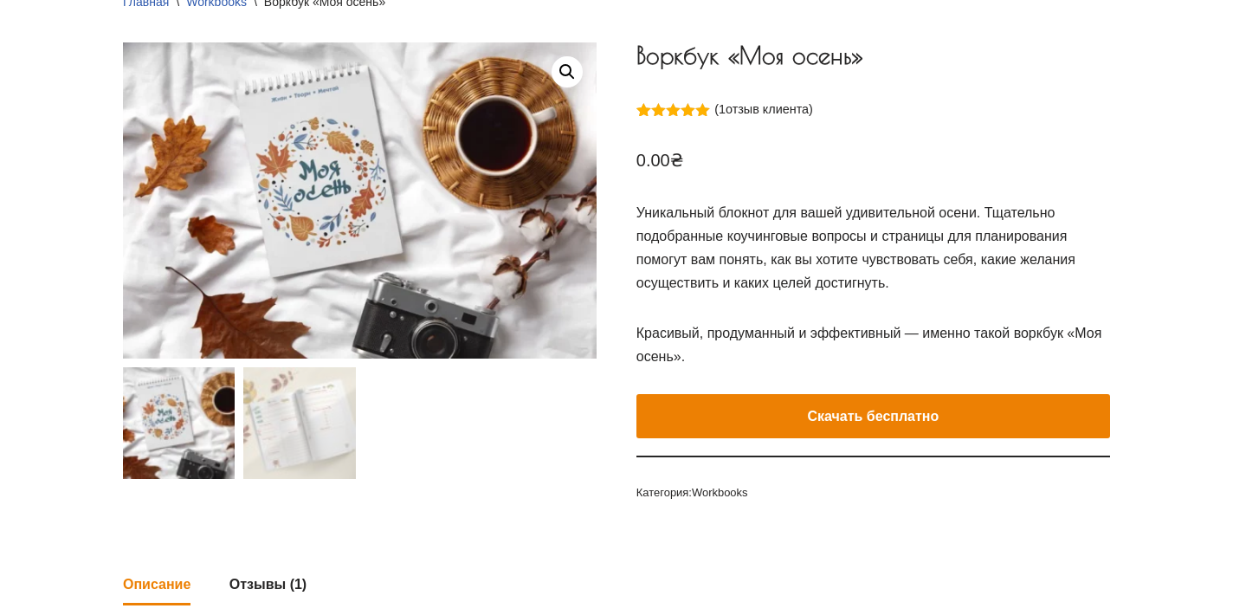 This screenshot has width=1233, height=615. Describe the element at coordinates (873, 345) in the screenshot. I see `p: Красивый, продуманный и эффективный — именно такой воркбук «Моя осень».` at that location.